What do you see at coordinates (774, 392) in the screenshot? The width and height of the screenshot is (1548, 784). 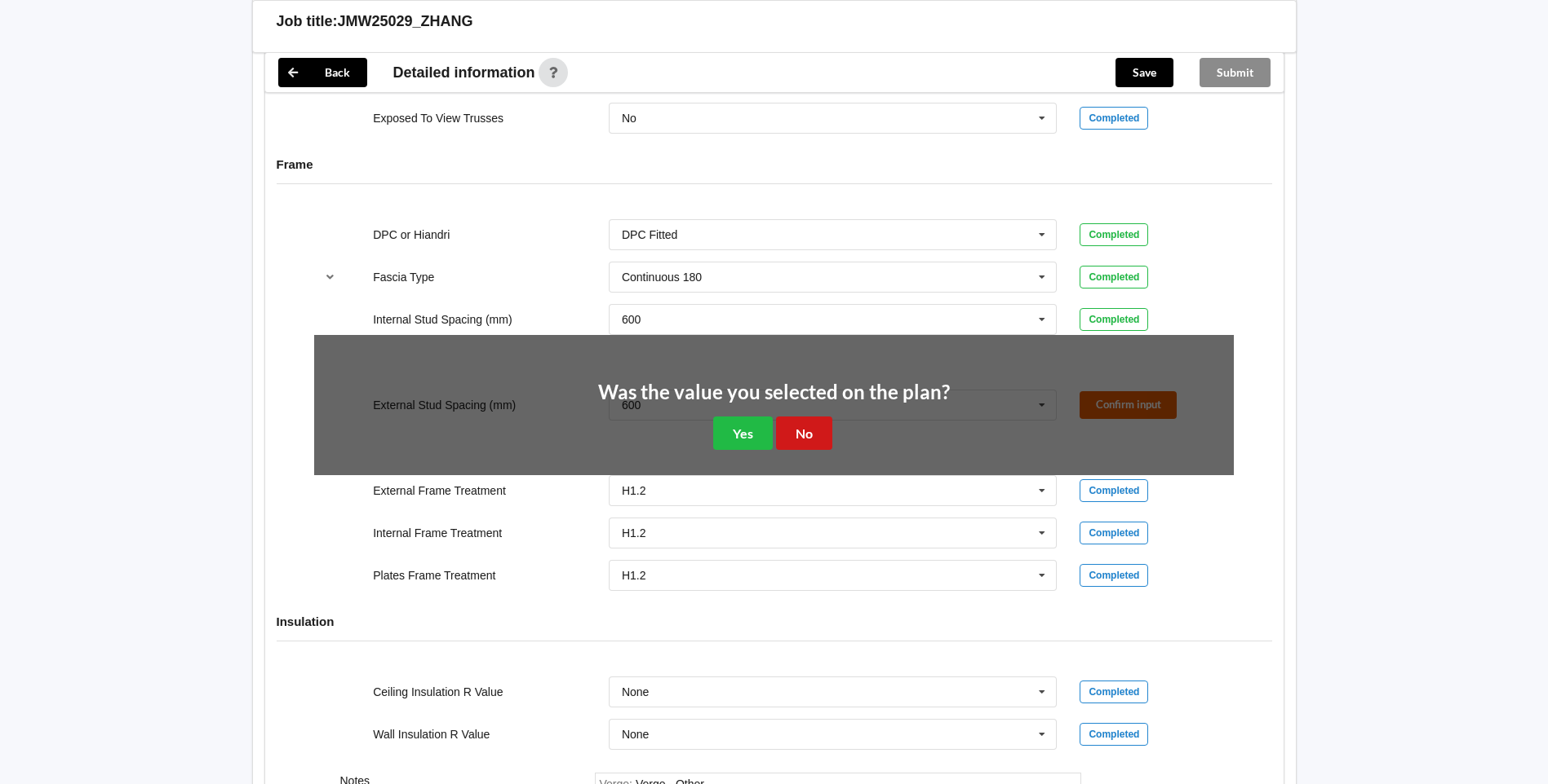 I see `h2: Was the value you selected on the plan?` at bounding box center [774, 392].